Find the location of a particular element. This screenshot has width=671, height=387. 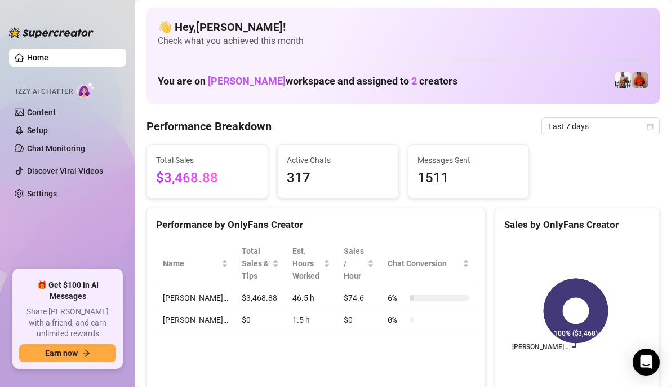

a: Settings is located at coordinates (42, 193).